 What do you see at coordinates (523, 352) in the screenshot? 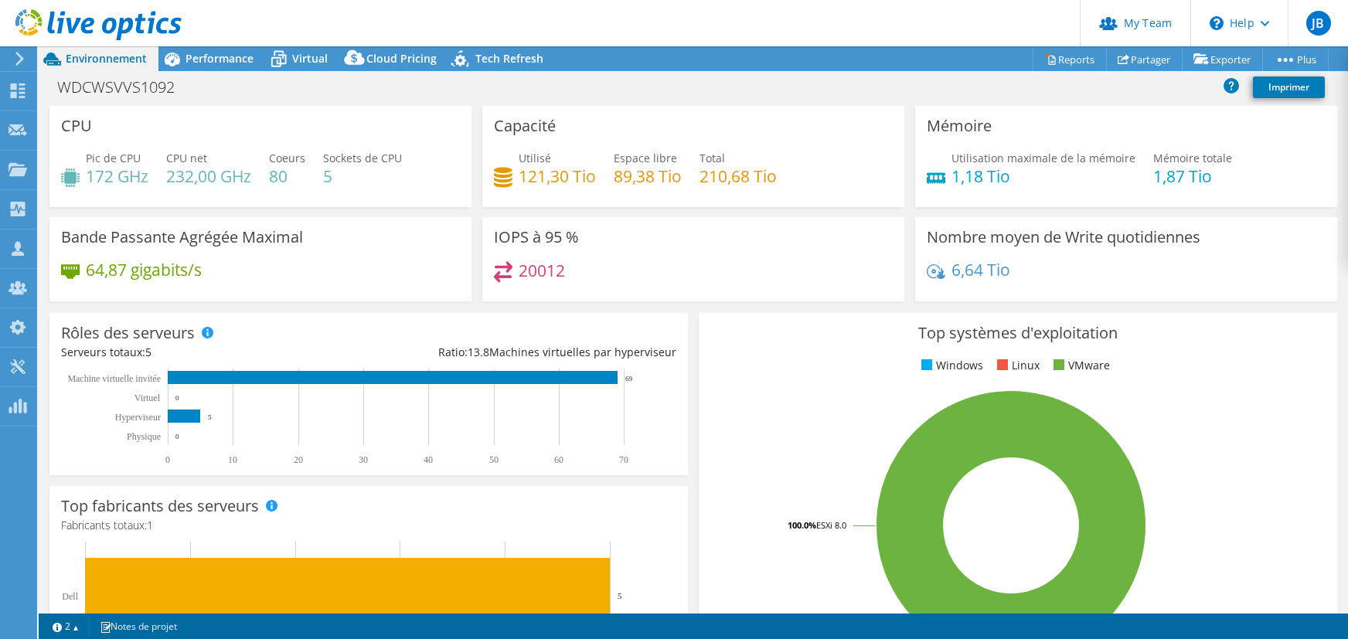
I see `div: Ratio: Machines virtuelles par hyperviseur` at bounding box center [523, 352].